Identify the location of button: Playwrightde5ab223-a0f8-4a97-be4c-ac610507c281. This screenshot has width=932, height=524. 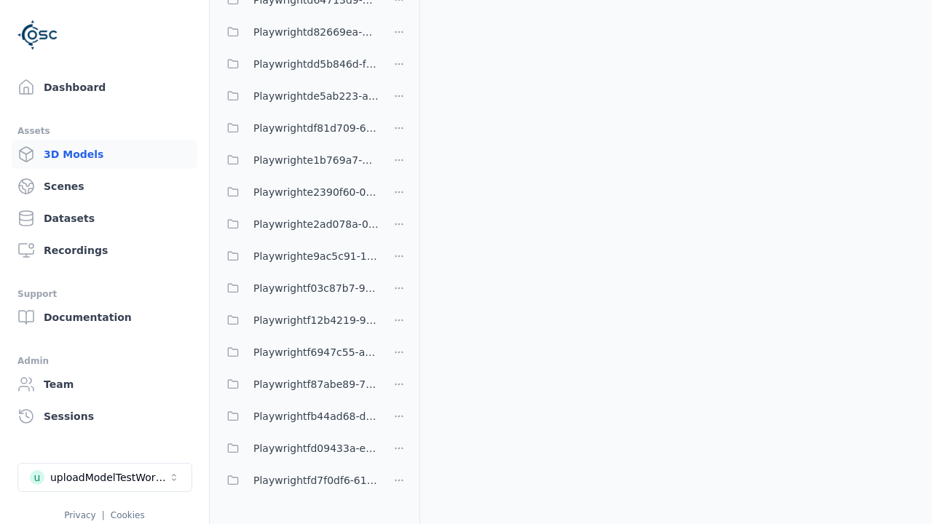
(299, 96).